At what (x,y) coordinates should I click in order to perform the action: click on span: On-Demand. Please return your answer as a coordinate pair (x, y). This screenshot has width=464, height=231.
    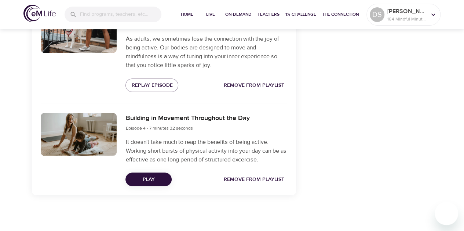
    Looking at the image, I should click on (238, 14).